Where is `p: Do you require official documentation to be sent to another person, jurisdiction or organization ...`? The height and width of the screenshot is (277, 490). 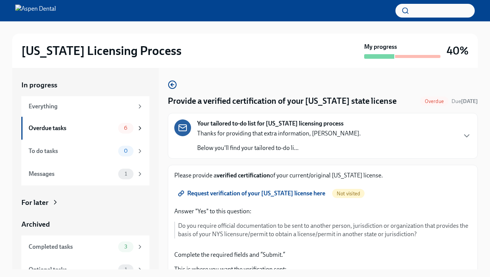 p: Do you require official documentation to be sent to another person, jurisdiction or organization ... is located at coordinates (325, 230).